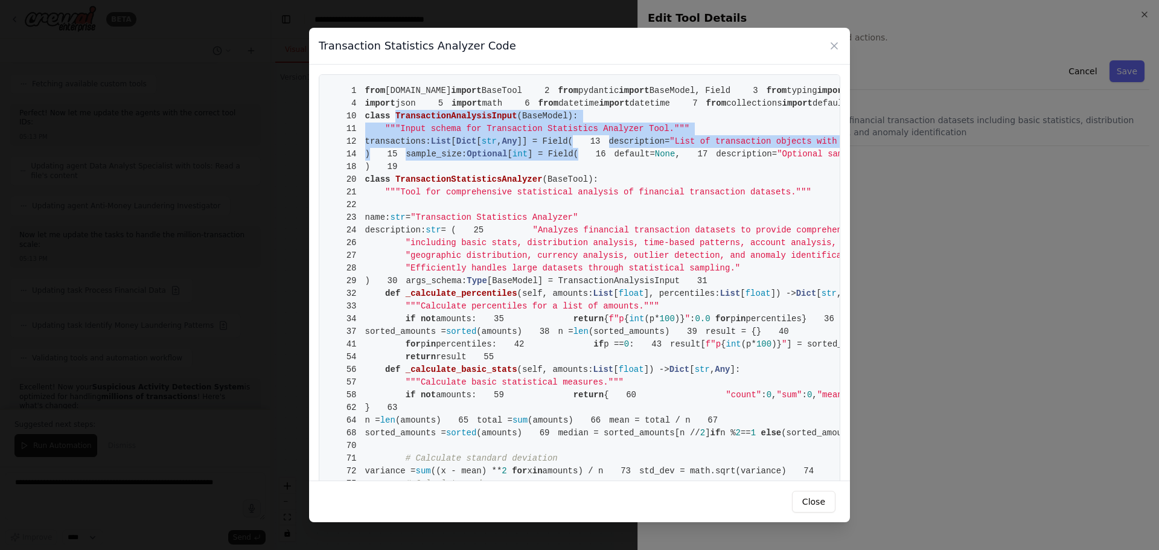 The height and width of the screenshot is (550, 1159). What do you see at coordinates (391, 471) in the screenshot?
I see `span: variance =` at bounding box center [391, 471].